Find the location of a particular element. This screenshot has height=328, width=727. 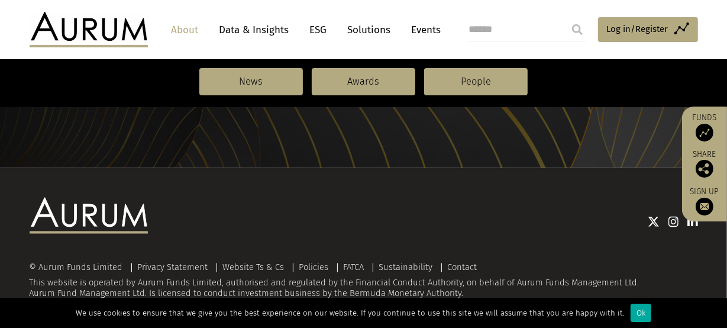

span: Log in/Register is located at coordinates (638, 29).